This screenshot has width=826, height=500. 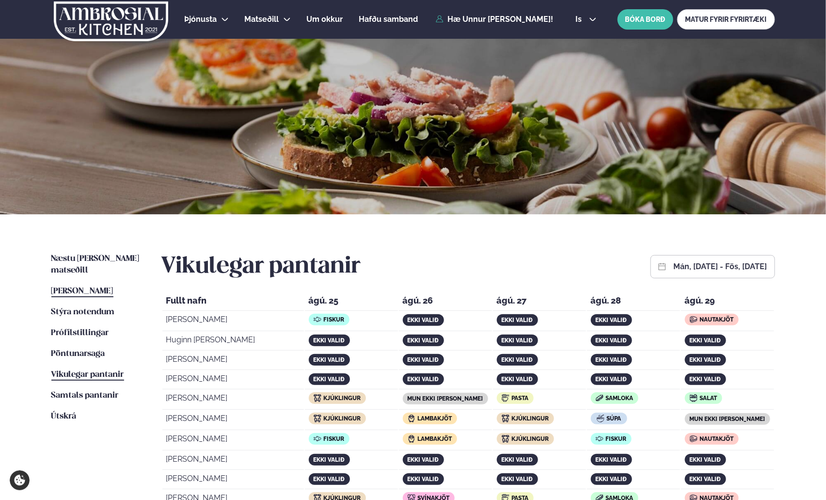 I want to click on a: Samtals pantanir, so click(x=85, y=395).